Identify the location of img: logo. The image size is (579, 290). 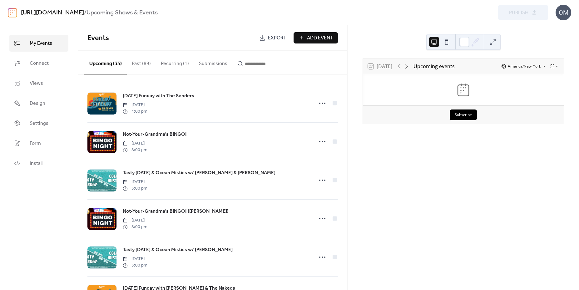
(13, 13).